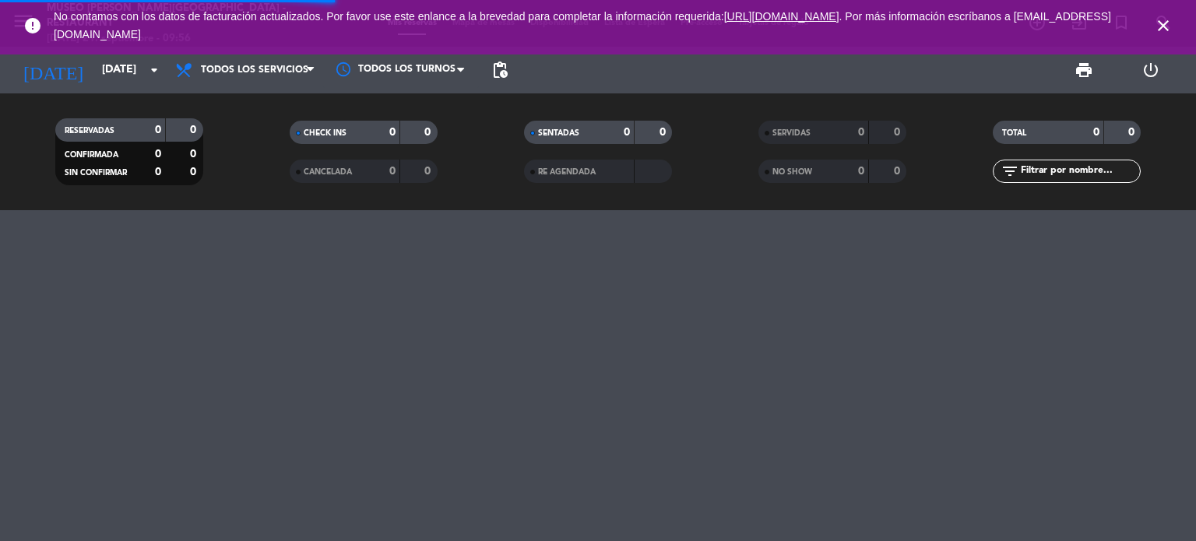 This screenshot has height=541, width=1196. I want to click on span: NO SHOW, so click(792, 172).